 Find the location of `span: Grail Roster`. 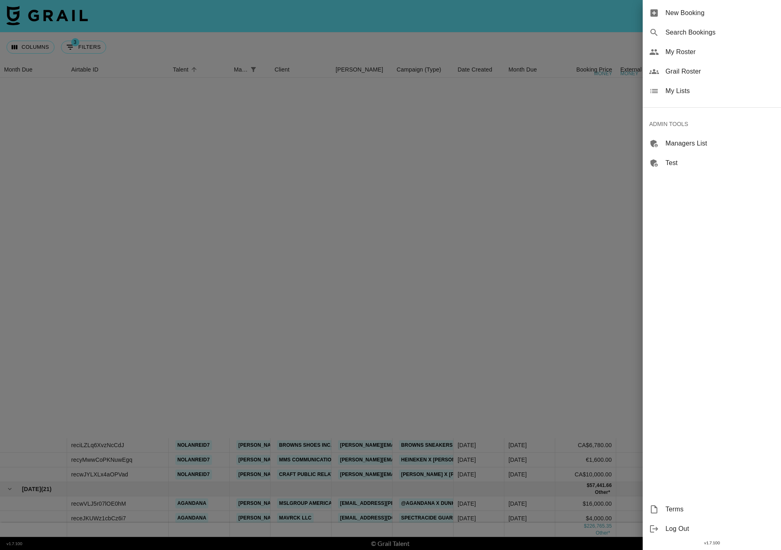

span: Grail Roster is located at coordinates (720, 72).